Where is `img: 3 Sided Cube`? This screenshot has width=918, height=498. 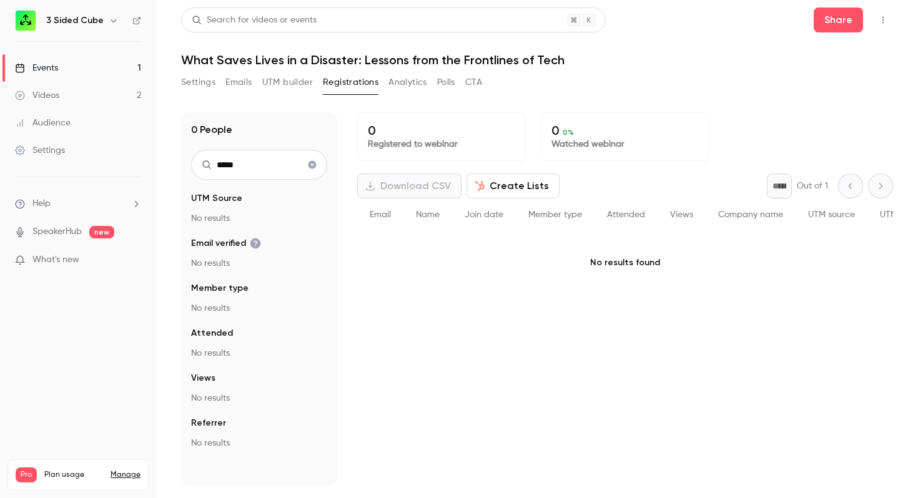 img: 3 Sided Cube is located at coordinates (26, 21).